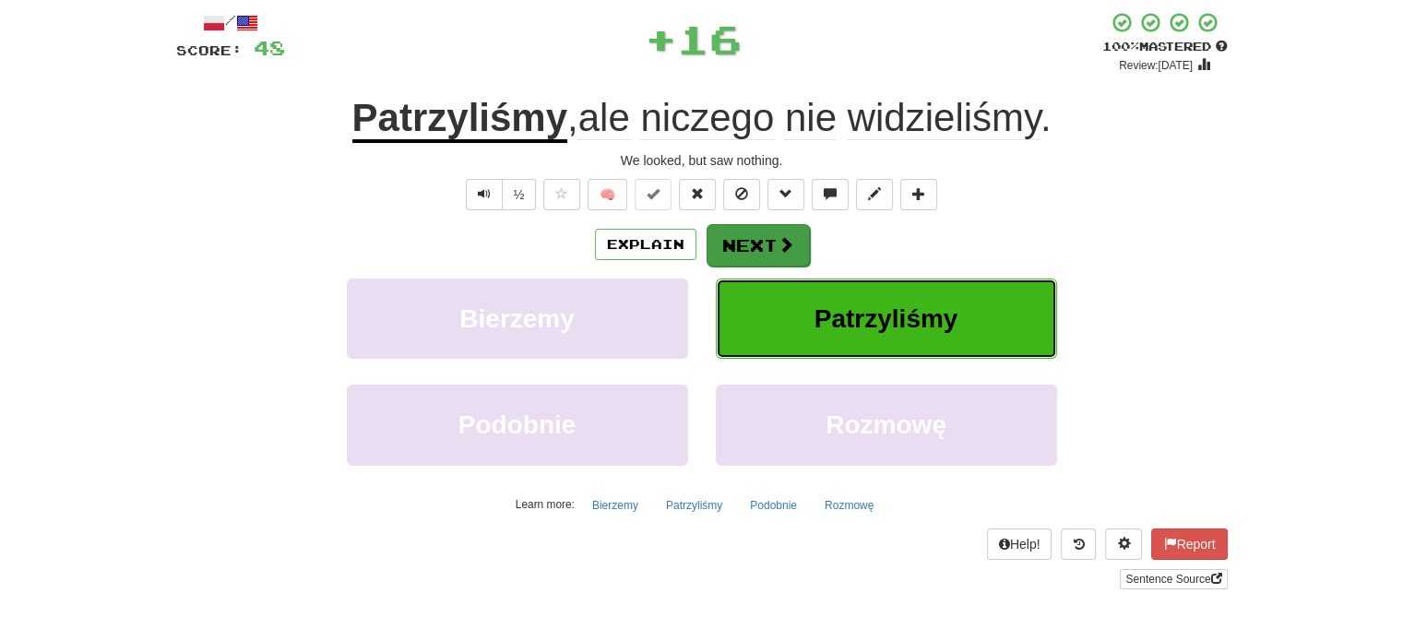 The image size is (1403, 641). What do you see at coordinates (1189, 544) in the screenshot?
I see `button: Report` at bounding box center [1189, 544].